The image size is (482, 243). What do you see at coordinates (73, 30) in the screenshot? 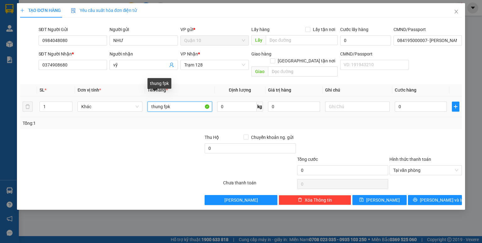
I see `div: SĐT Người Gửi` at bounding box center [73, 30].